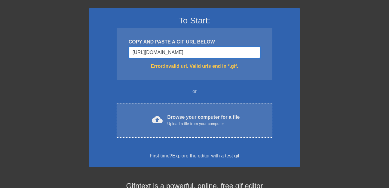 The width and height of the screenshot is (389, 188). I want to click on div: or, so click(194, 92).